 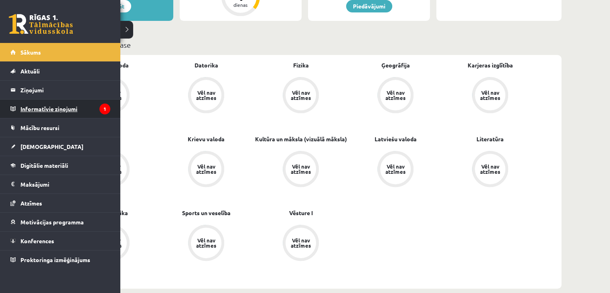 What do you see at coordinates (60, 52) in the screenshot?
I see `a: Sākums` at bounding box center [60, 52].